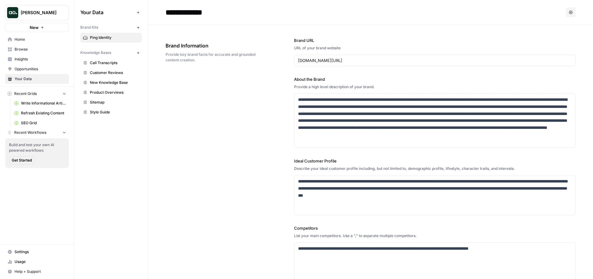  What do you see at coordinates (111, 38) in the screenshot?
I see `a: Ping Identity` at bounding box center [111, 38].